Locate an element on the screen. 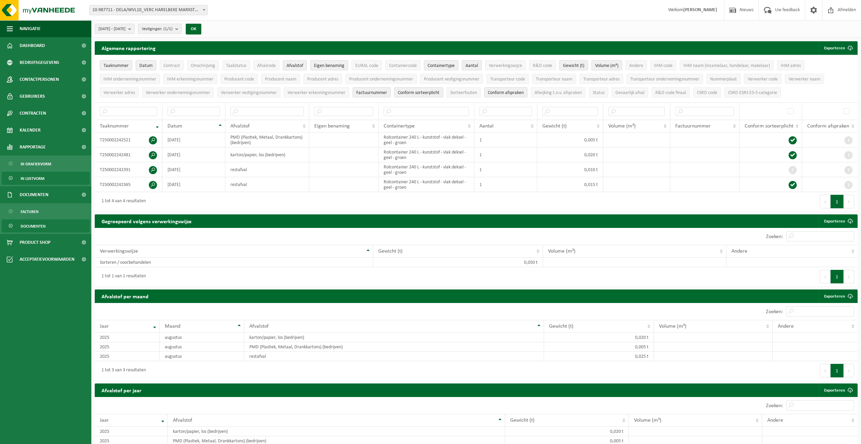  count: (1/1) is located at coordinates (168, 29).